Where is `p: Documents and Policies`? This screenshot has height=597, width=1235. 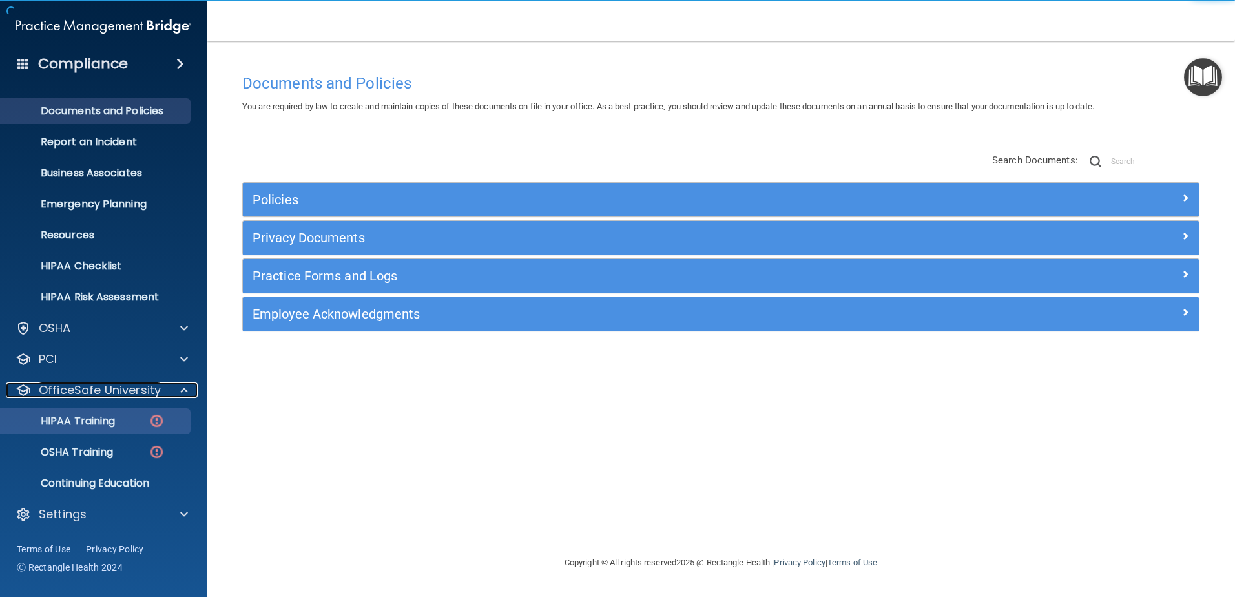
p: Documents and Policies is located at coordinates (96, 111).